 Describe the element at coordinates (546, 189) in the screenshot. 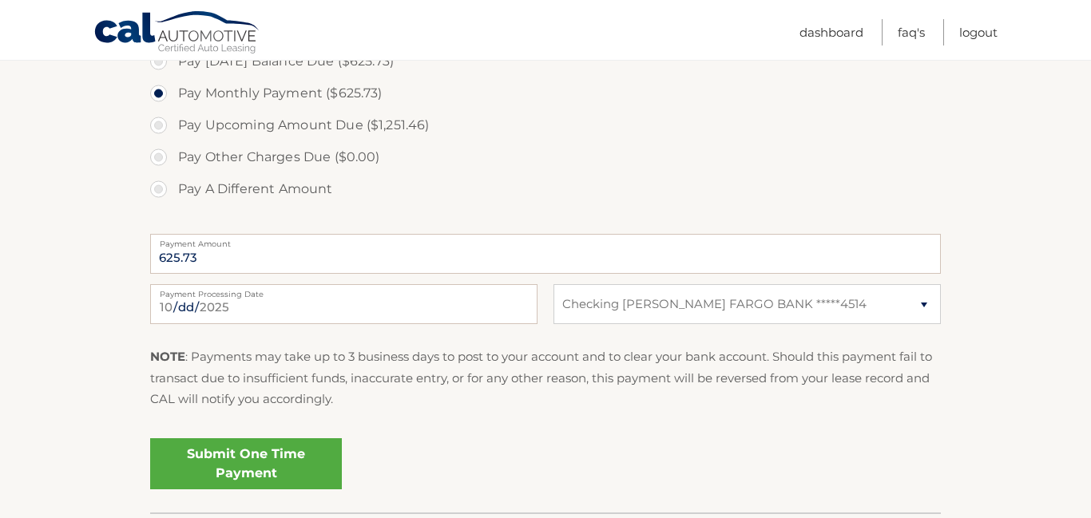

I see `label: Pay A Different Amount` at that location.